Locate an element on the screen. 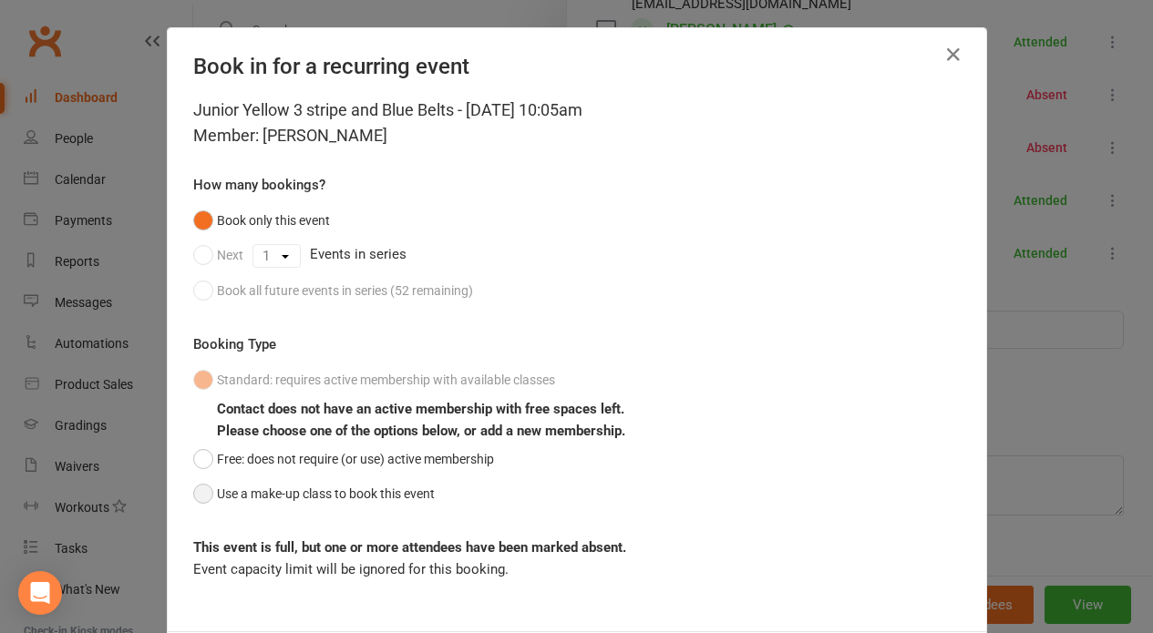 The height and width of the screenshot is (633, 1153). label: How many bookings? is located at coordinates (259, 185).